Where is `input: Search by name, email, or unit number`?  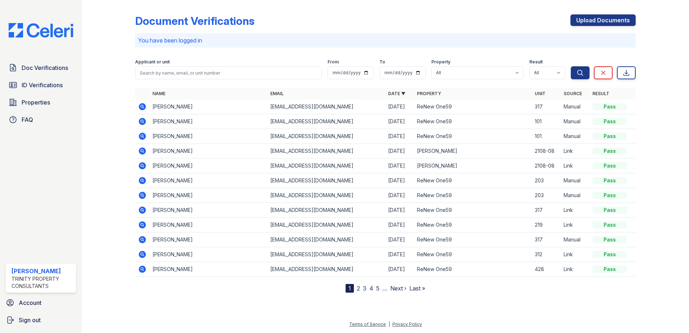 input: Search by name, email, or unit number is located at coordinates (229, 73).